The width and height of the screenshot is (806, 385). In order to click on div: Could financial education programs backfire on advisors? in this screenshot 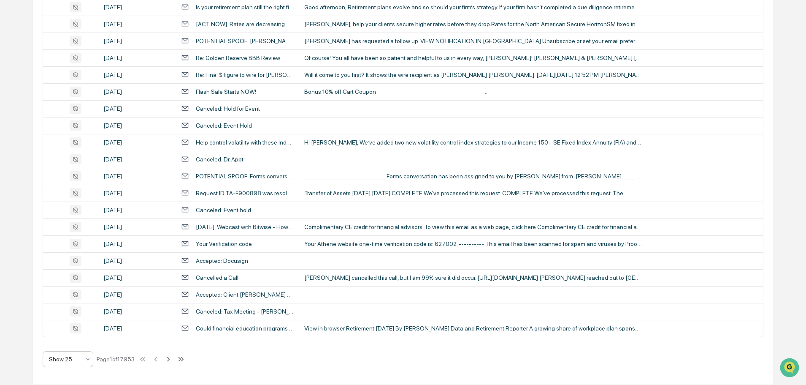, I will do `click(245, 328)`.